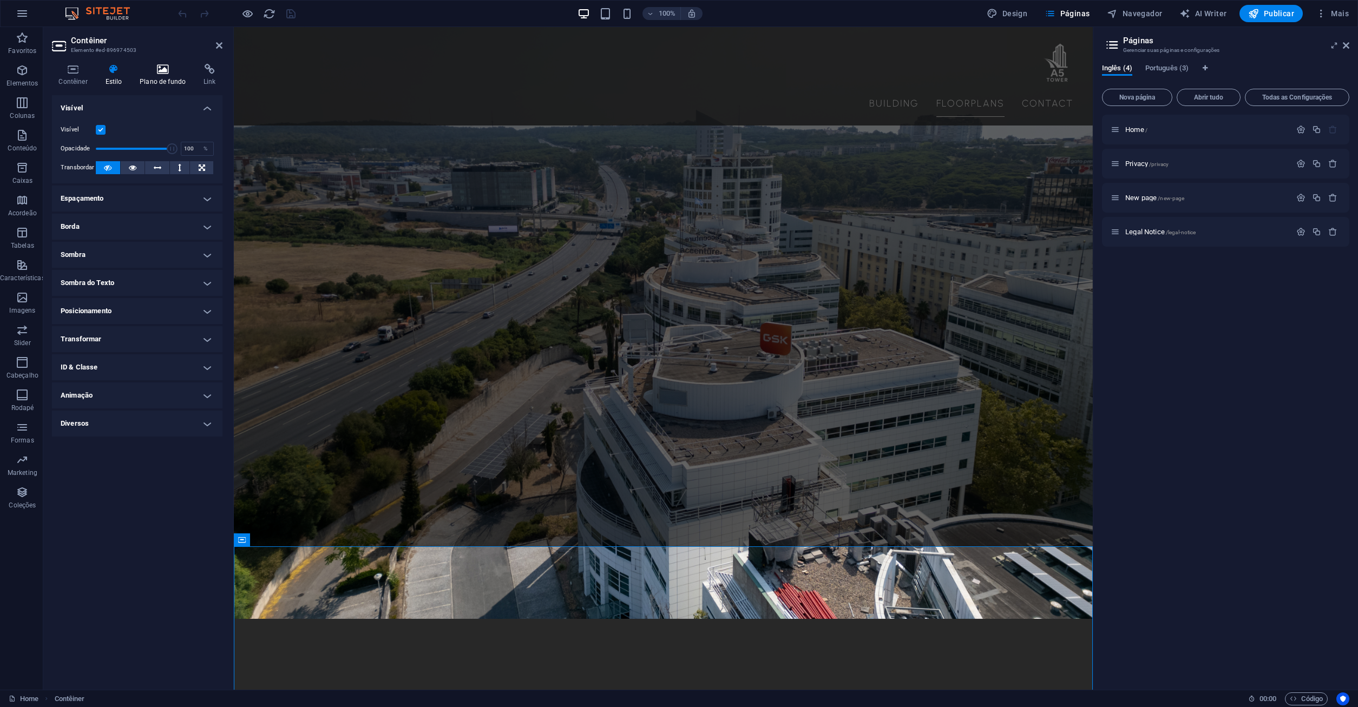 The image size is (1358, 707). Describe the element at coordinates (1135, 14) in the screenshot. I see `button: Navegador` at that location.